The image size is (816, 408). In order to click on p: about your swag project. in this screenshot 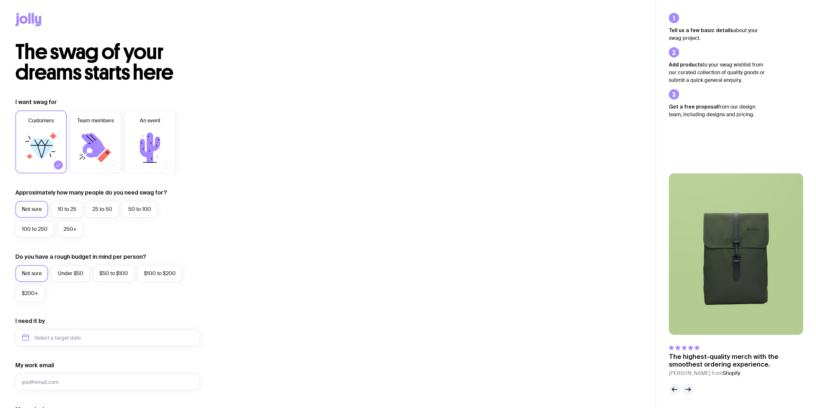, I will do `click(717, 34)`.